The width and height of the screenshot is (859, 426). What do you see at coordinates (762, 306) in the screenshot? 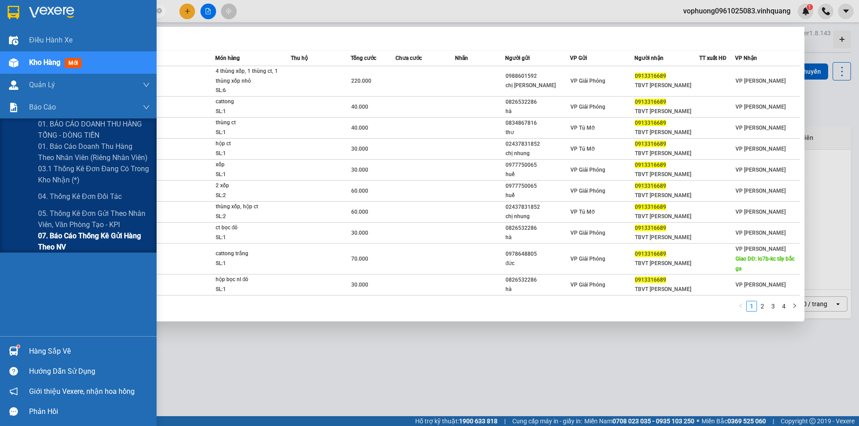
I see `li: 2` at bounding box center [762, 306].